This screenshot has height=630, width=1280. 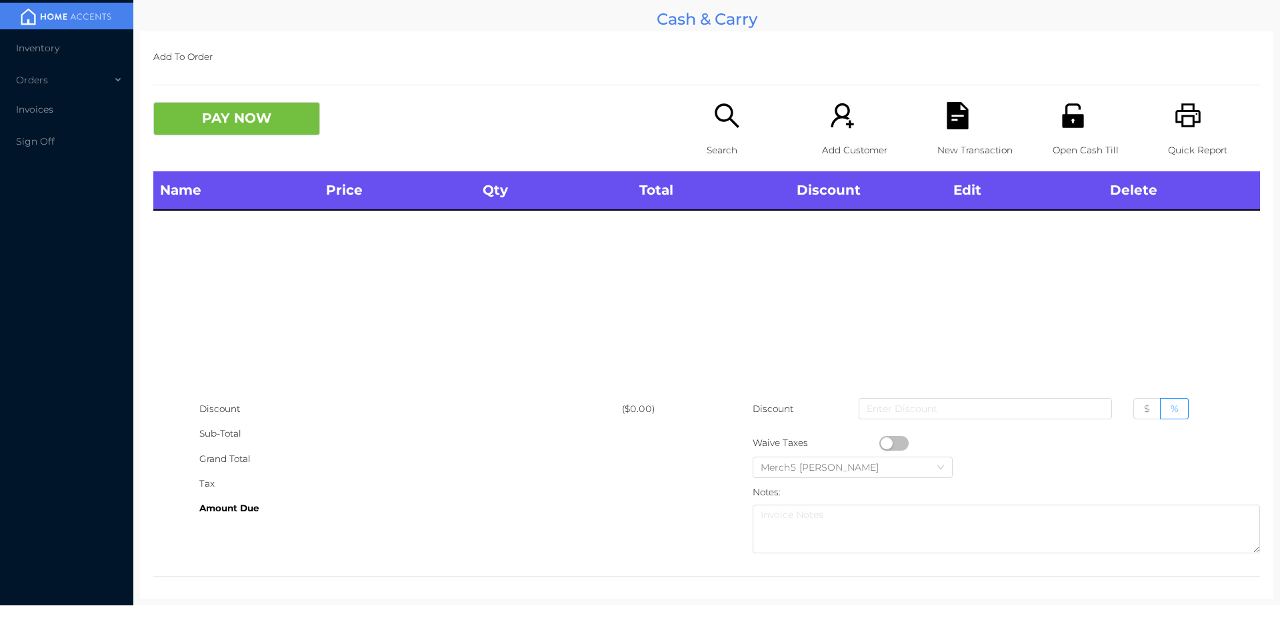 I want to click on div: Tax, so click(x=411, y=483).